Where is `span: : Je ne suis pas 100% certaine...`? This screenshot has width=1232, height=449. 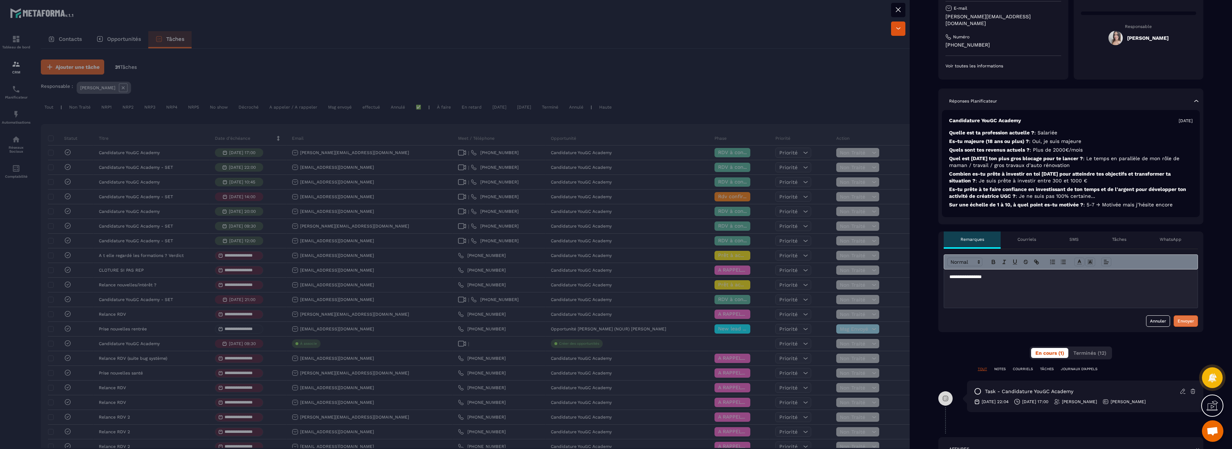
span: : Je ne suis pas 100% certaine... is located at coordinates (1056, 196).